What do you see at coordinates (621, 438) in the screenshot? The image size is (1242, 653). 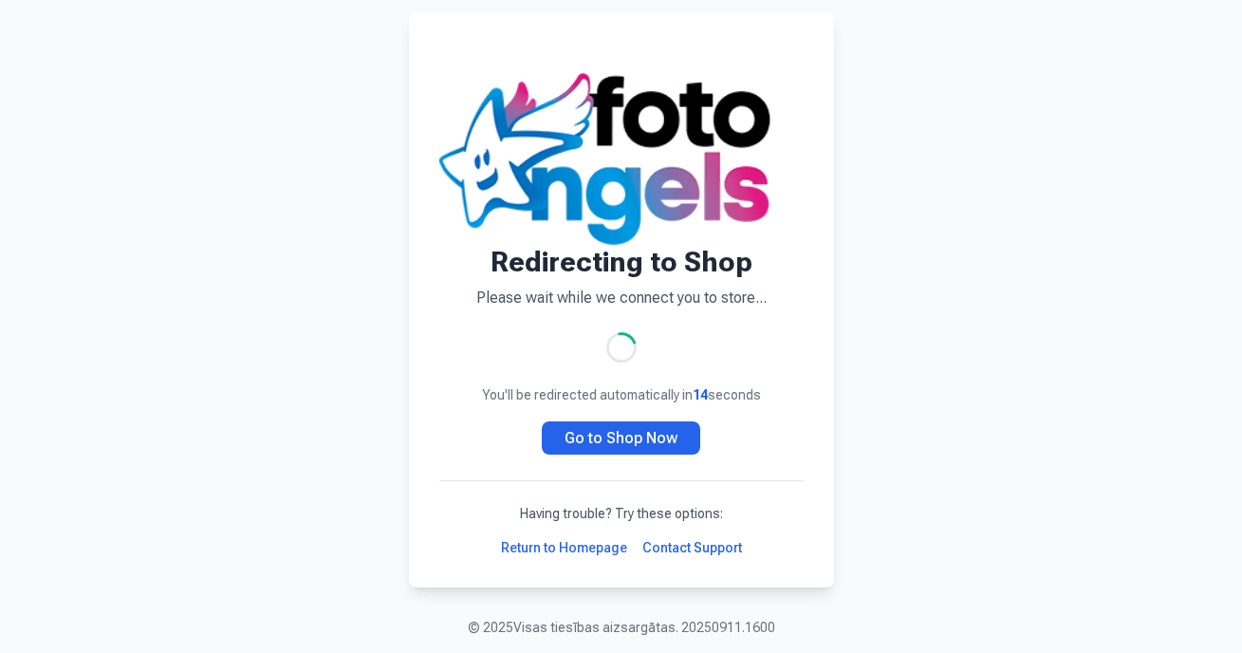 I see `a: Go to Shop Now` at bounding box center [621, 438].